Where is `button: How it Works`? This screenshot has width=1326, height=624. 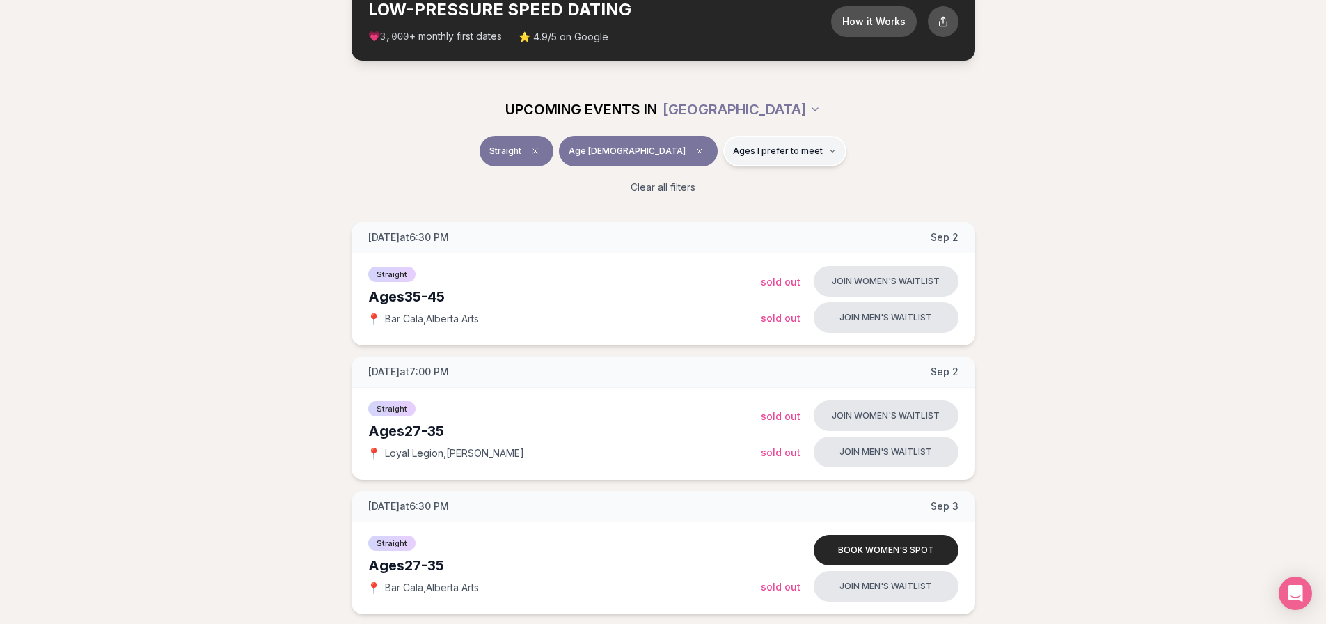 button: How it Works is located at coordinates (873, 22).